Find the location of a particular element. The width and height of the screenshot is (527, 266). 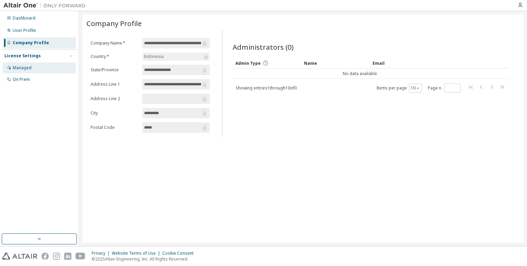

div: On Prem is located at coordinates (21, 80).